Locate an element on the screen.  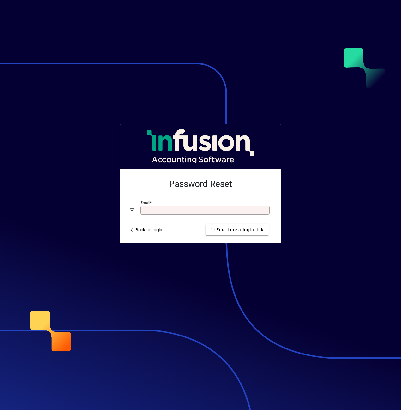
button: Email me a login link is located at coordinates (237, 230).